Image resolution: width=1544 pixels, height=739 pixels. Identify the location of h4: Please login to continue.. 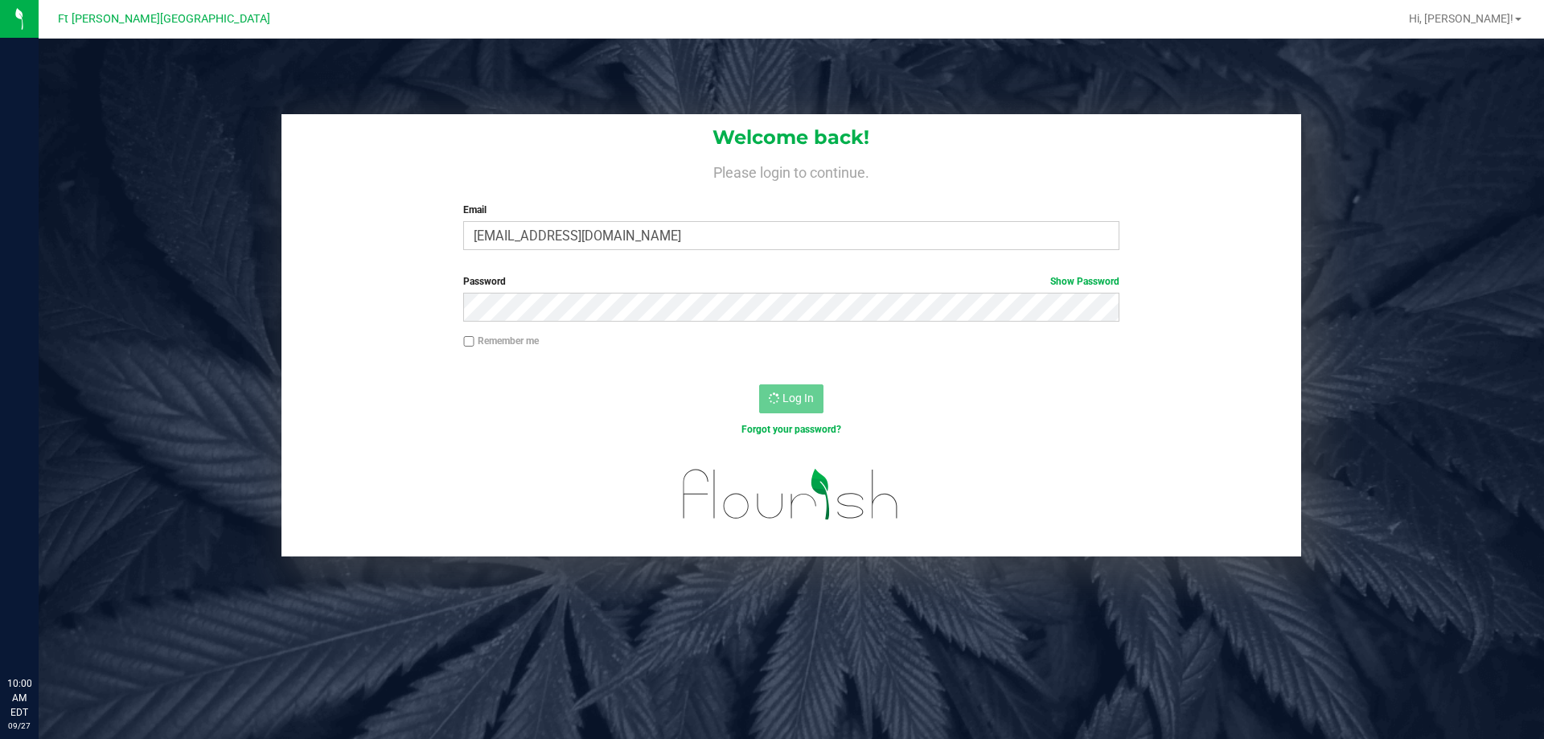
(791, 170).